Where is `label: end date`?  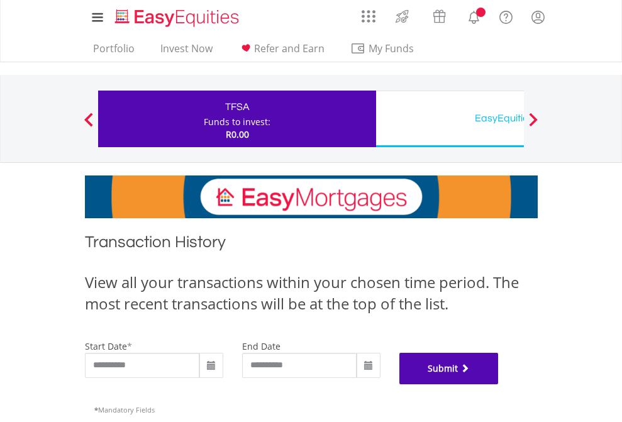 label: end date is located at coordinates (261, 346).